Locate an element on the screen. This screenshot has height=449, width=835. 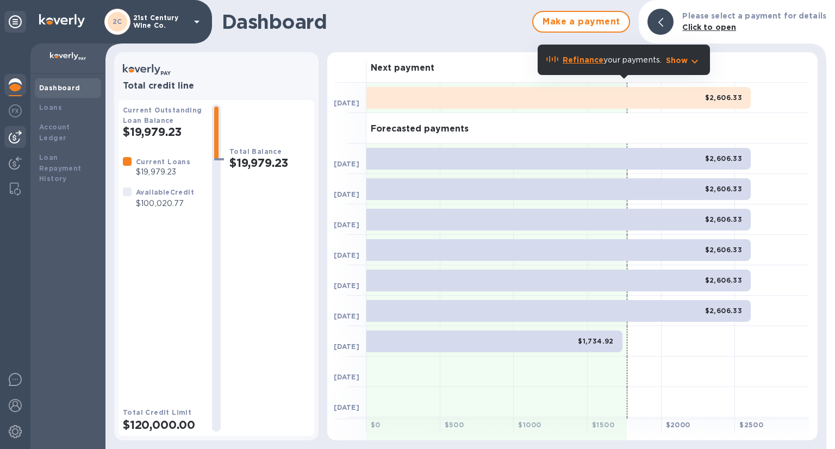
b: $1,734.92 is located at coordinates (596, 341).